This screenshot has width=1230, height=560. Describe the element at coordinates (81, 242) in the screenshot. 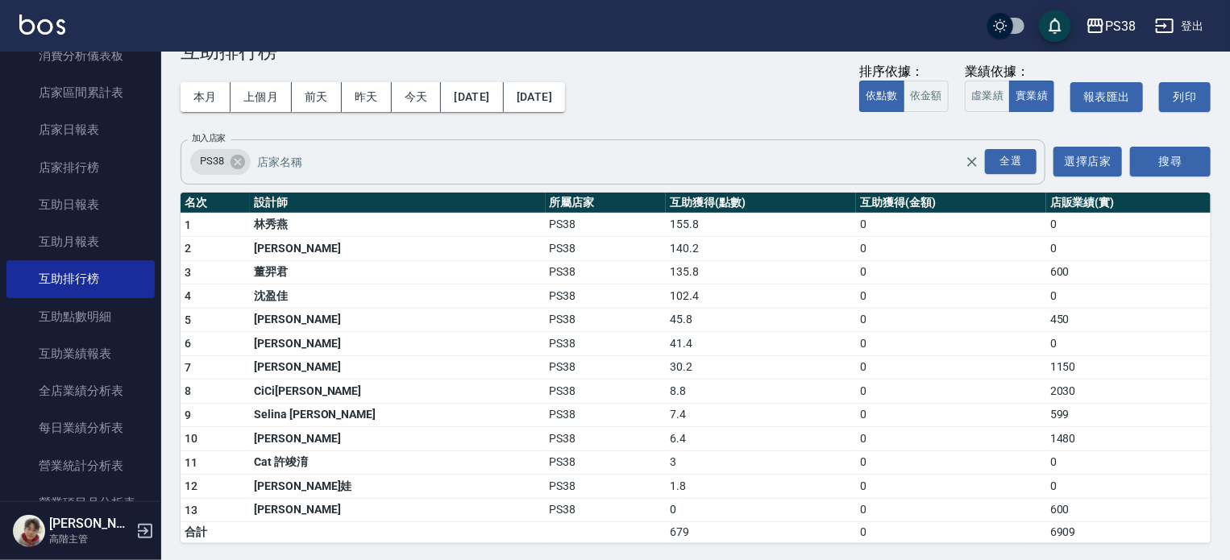

I see `a: 互助月報表` at that location.